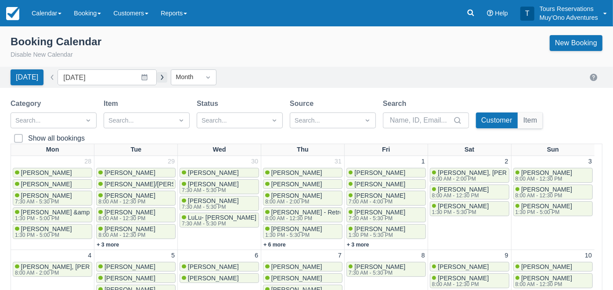 This screenshot has height=290, width=613. What do you see at coordinates (396, 104) in the screenshot?
I see `label: Search` at bounding box center [396, 104].